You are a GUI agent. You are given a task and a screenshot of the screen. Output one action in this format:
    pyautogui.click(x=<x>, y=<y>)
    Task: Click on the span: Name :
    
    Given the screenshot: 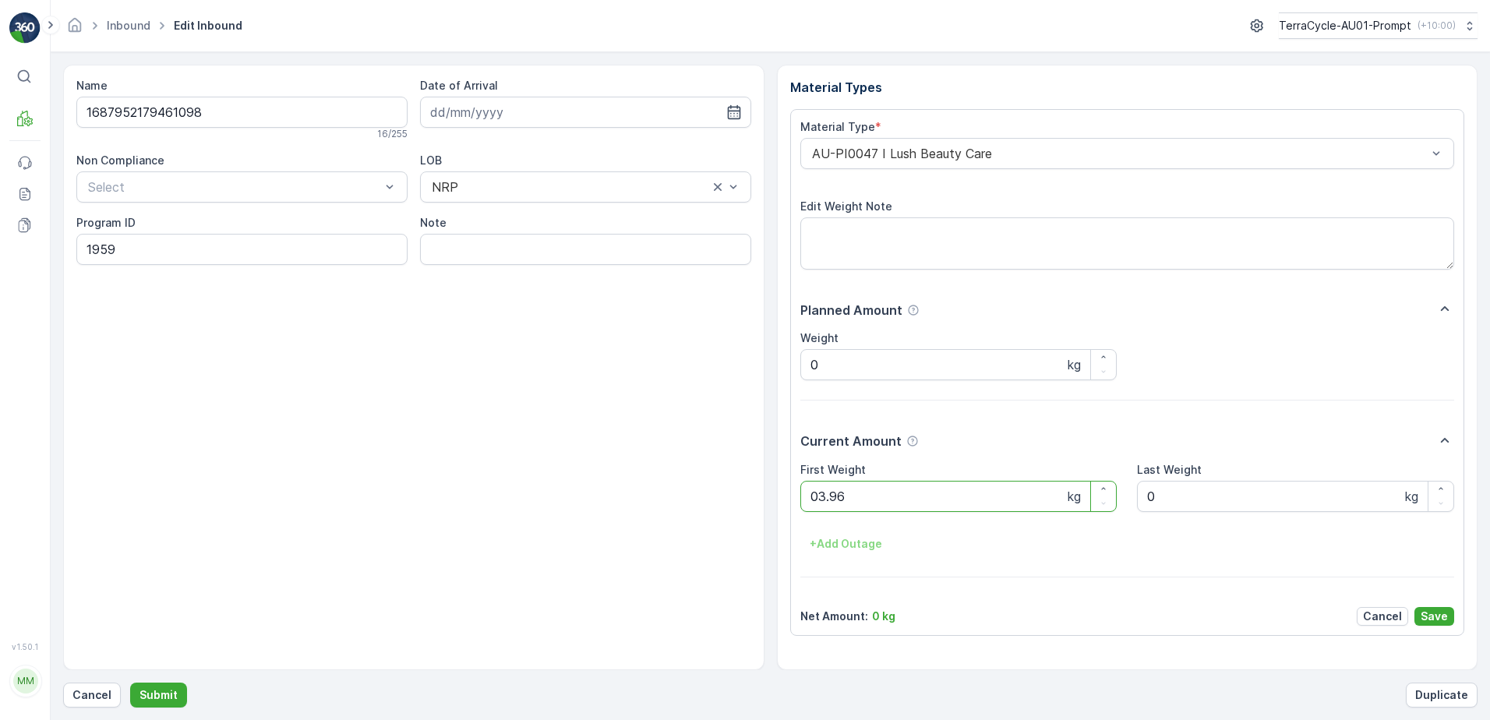 What is the action you would take?
    pyautogui.click(x=32, y=262)
    